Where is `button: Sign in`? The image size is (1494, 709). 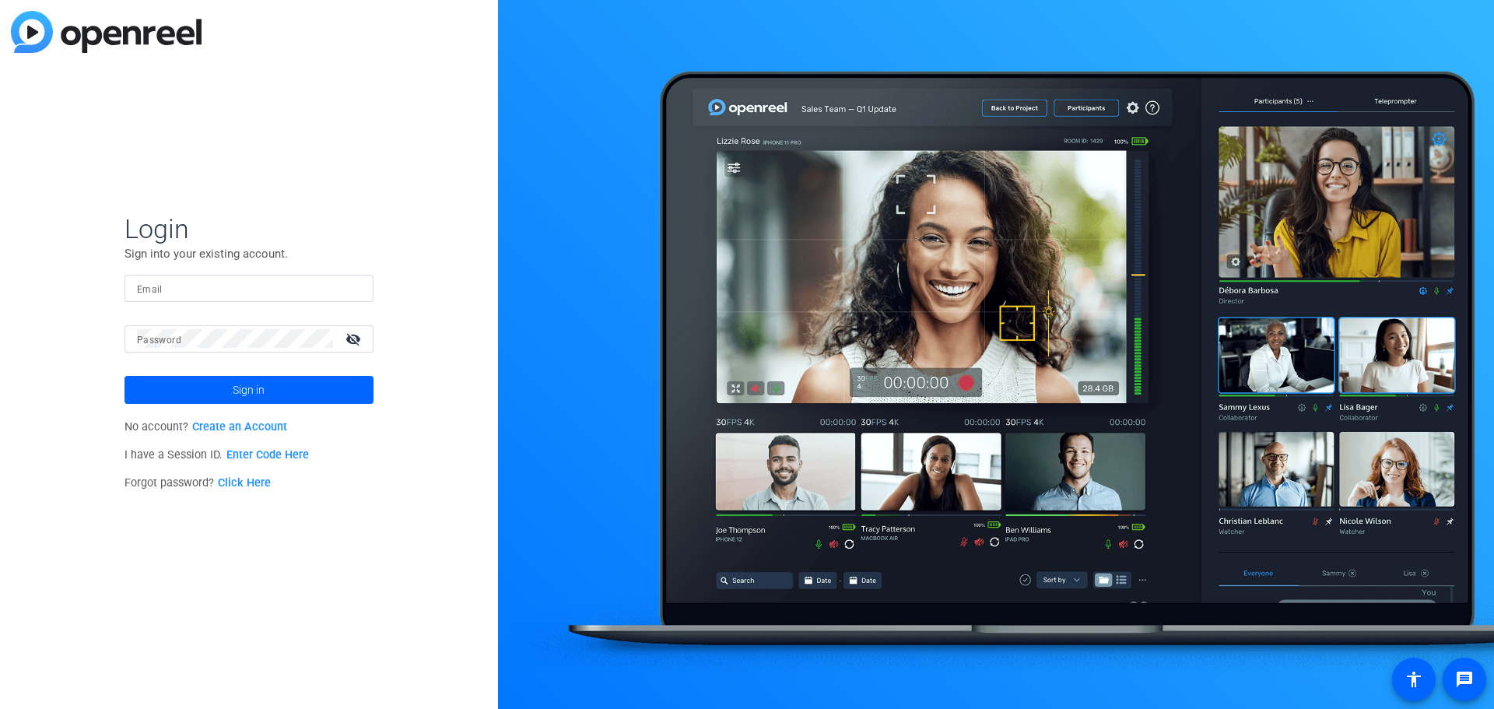 button: Sign in is located at coordinates (249, 390).